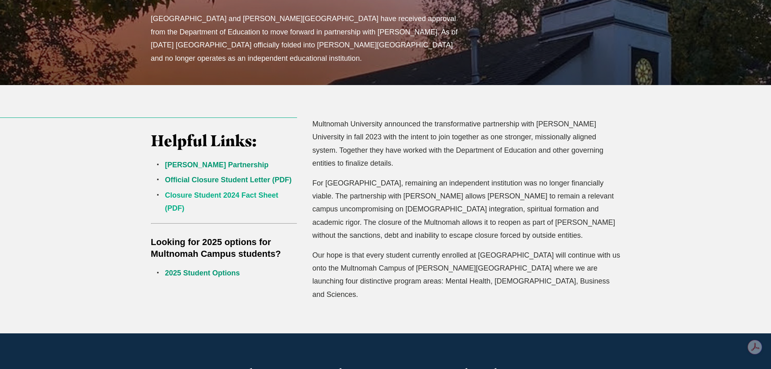 This screenshot has height=369, width=771. Describe the element at coordinates (222, 202) in the screenshot. I see `a: Closure Student 2024 Fact Sheet (PDF)` at that location.